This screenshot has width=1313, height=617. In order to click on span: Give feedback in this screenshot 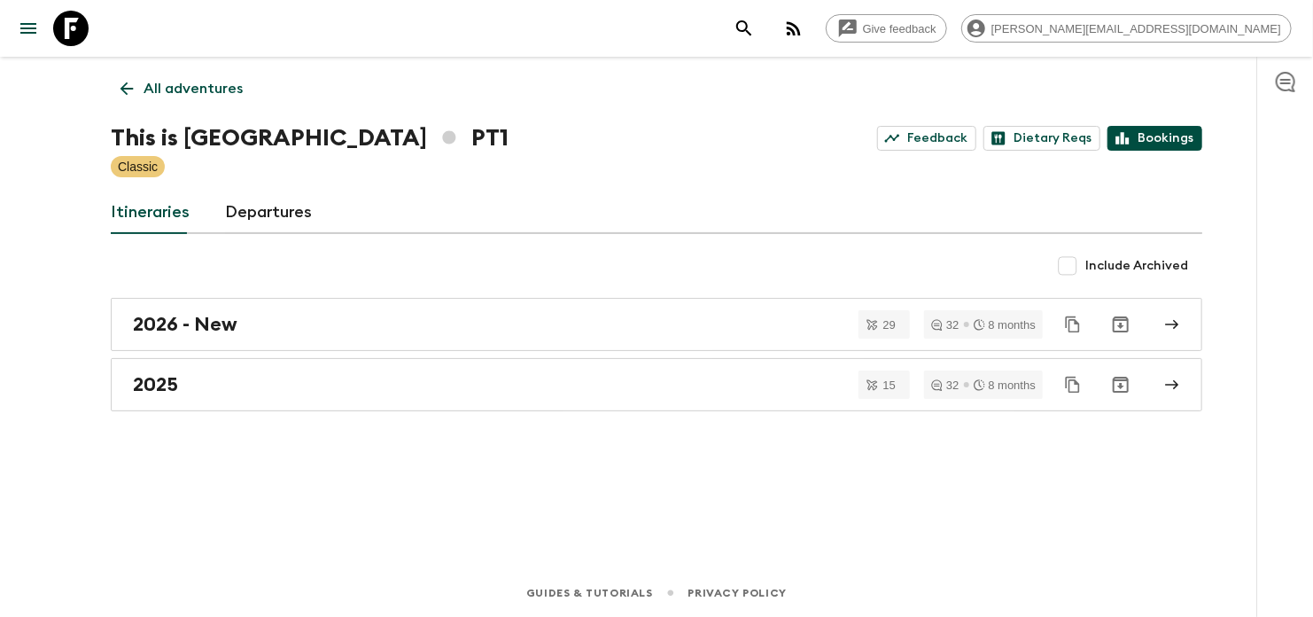, I will do `click(900, 28)`.